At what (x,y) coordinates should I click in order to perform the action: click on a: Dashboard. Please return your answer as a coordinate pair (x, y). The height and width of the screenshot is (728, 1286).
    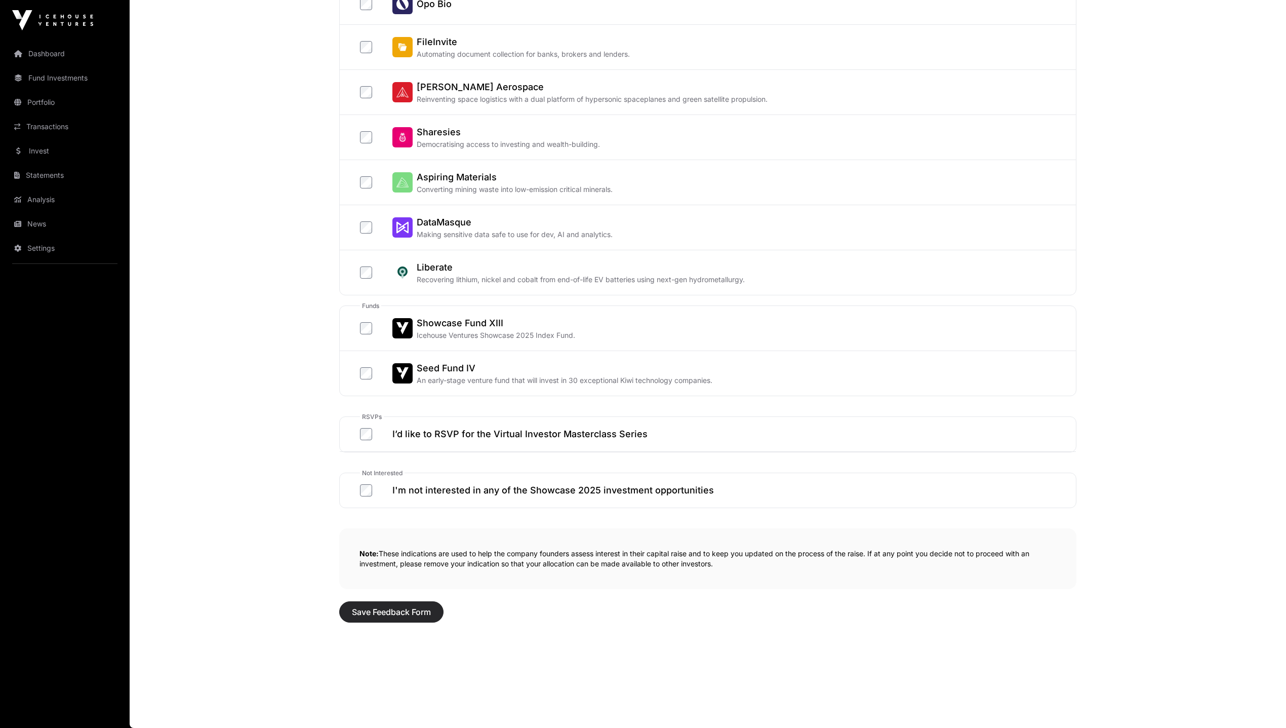
    Looking at the image, I should click on (65, 54).